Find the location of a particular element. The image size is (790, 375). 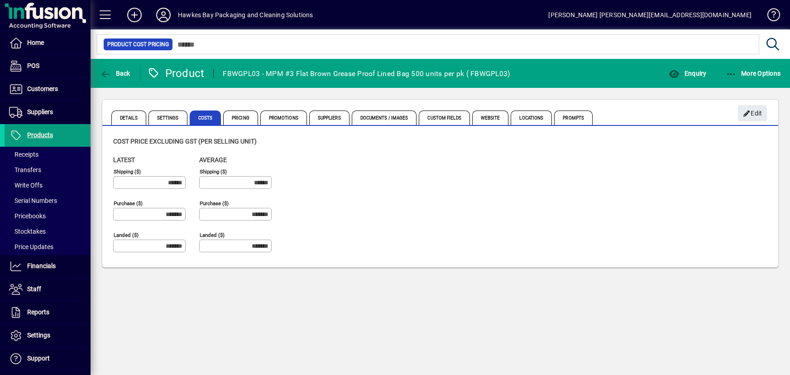

span: Website is located at coordinates (490, 118).